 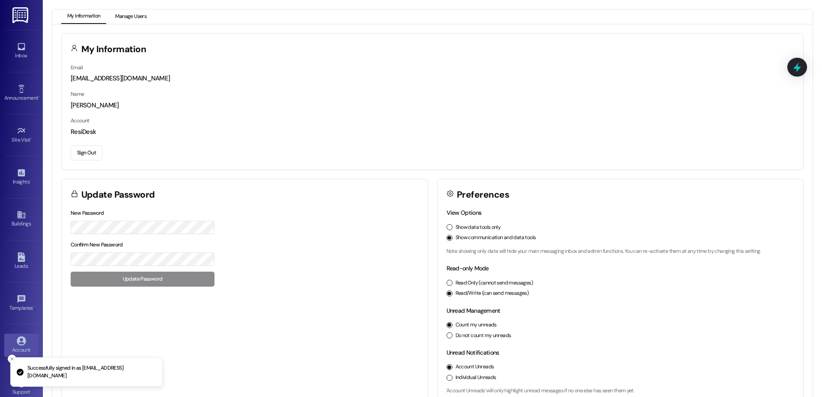 I want to click on label: Read/Write (can send messages), so click(x=492, y=294).